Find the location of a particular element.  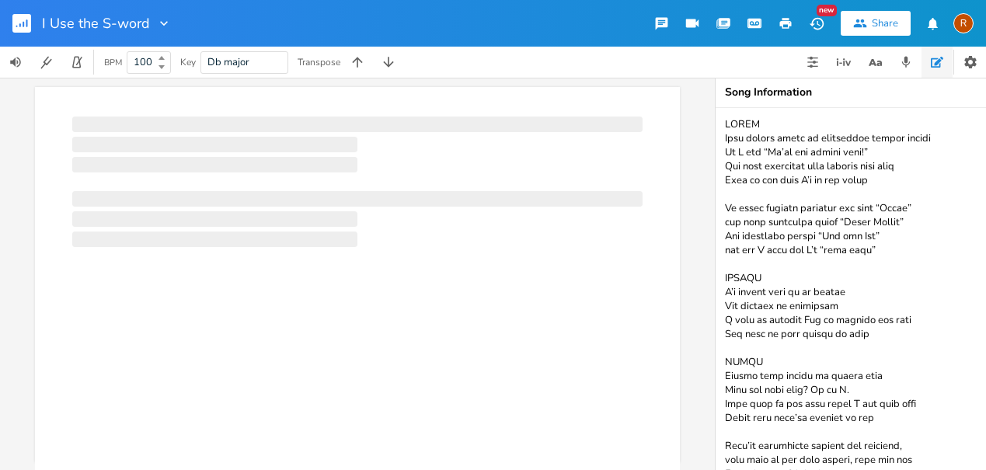

div: BPM is located at coordinates (113, 62).